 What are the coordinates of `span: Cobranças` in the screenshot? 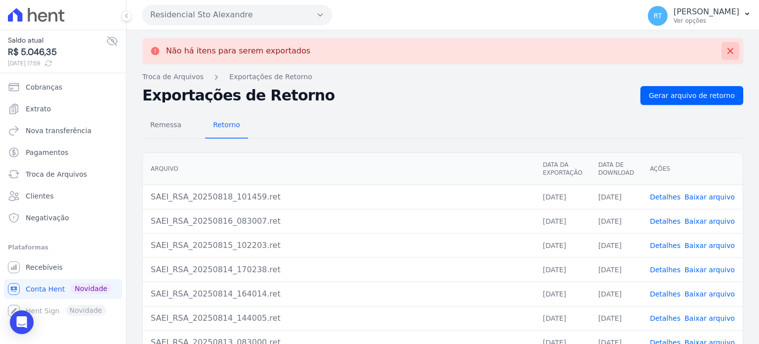 It's located at (44, 87).